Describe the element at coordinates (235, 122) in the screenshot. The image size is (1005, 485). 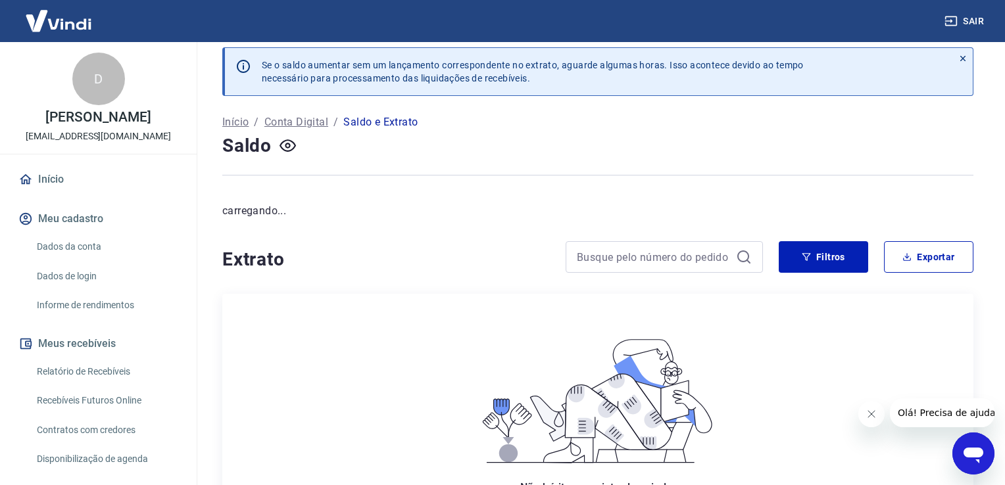
I see `p: Início` at that location.